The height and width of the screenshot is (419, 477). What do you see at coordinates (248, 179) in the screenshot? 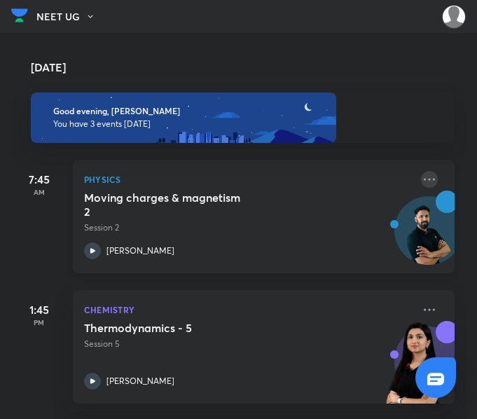
I see `p: Physics` at bounding box center [248, 179].